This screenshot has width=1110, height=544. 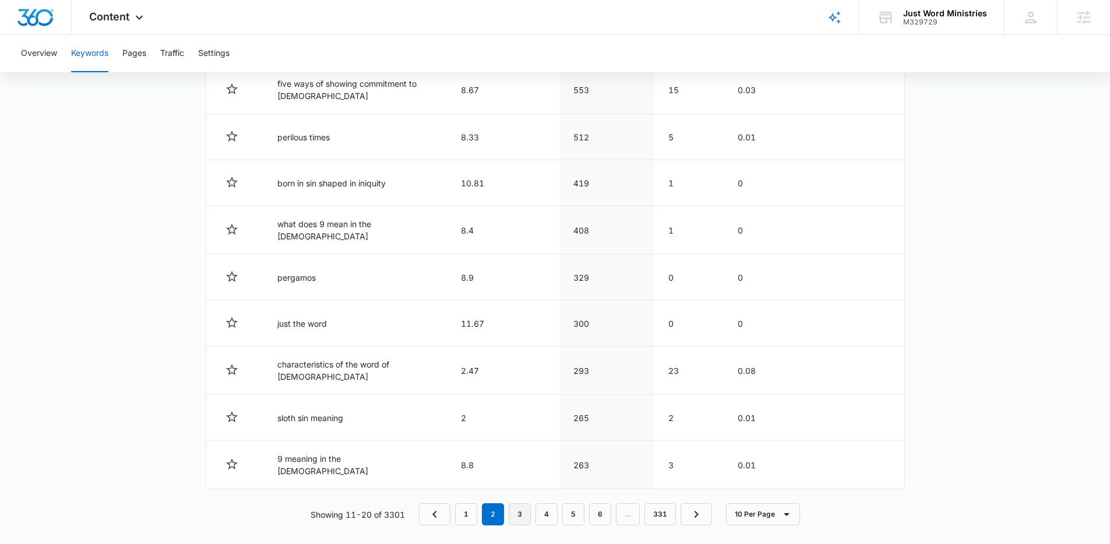 What do you see at coordinates (606, 230) in the screenshot?
I see `td: 408` at bounding box center [606, 230].